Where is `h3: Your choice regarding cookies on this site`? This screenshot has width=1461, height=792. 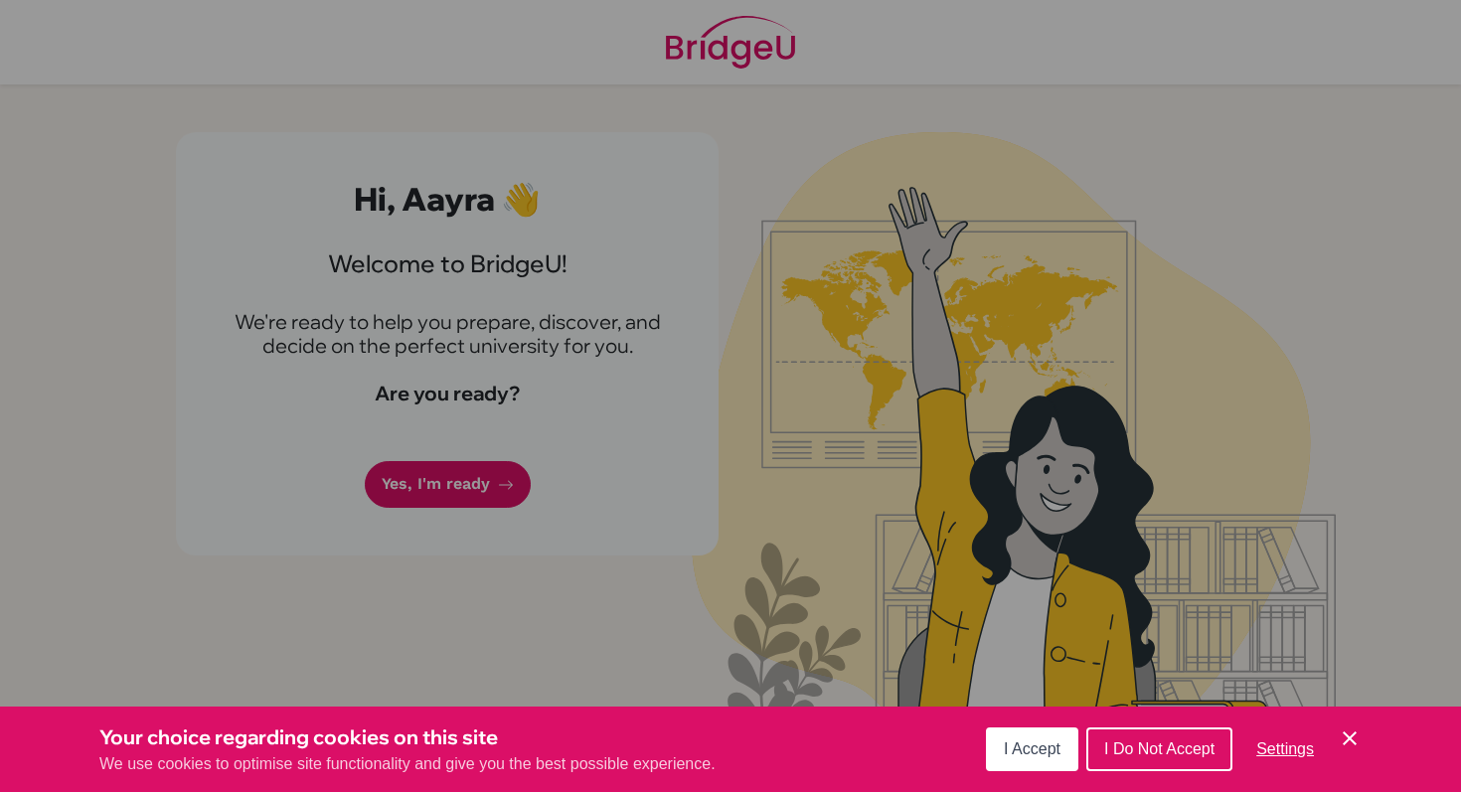 h3: Your choice regarding cookies on this site is located at coordinates (407, 737).